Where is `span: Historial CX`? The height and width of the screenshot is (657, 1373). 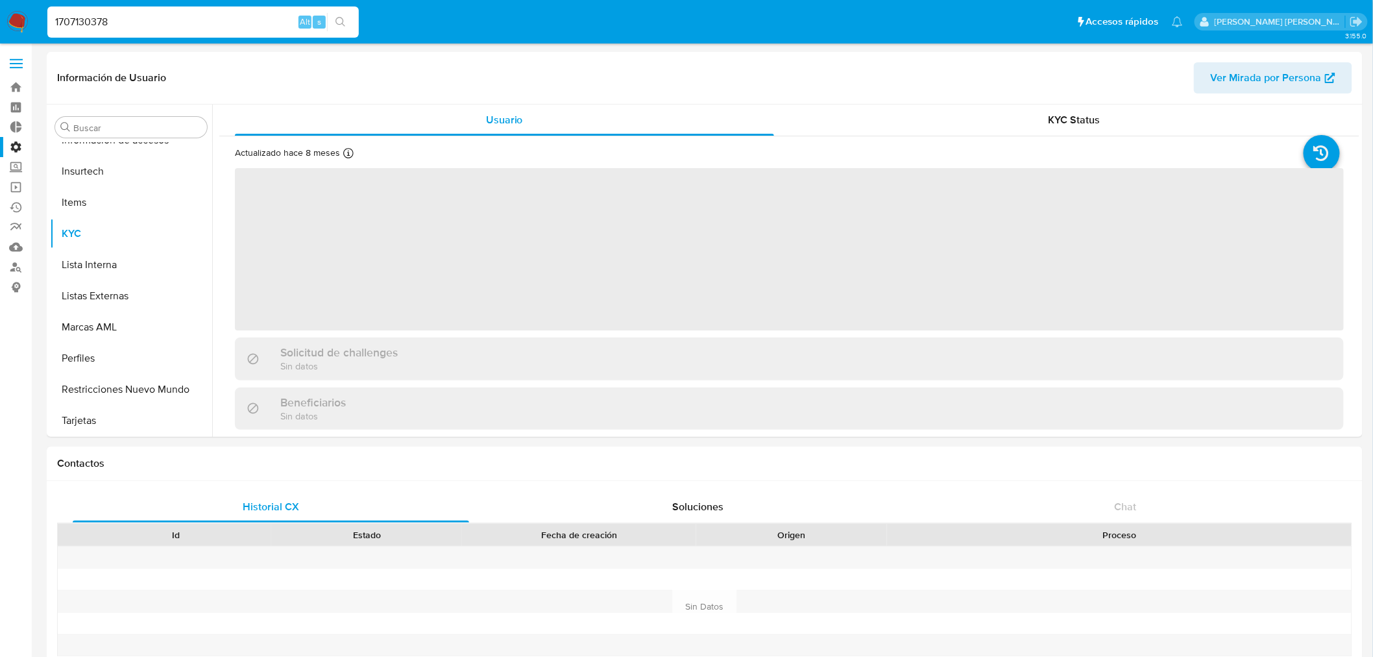
span: Historial CX is located at coordinates (271, 506).